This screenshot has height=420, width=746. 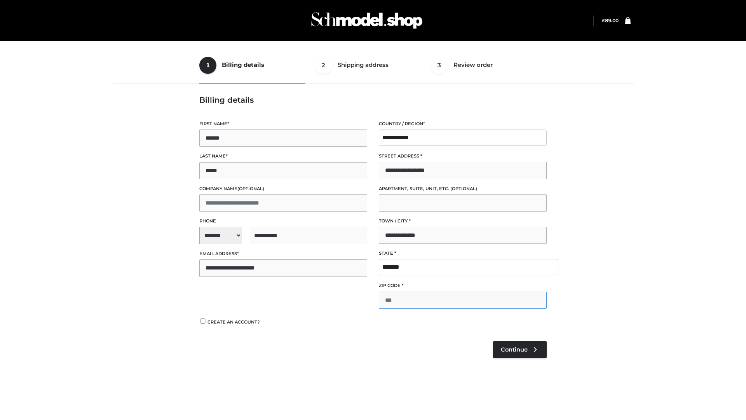 What do you see at coordinates (514, 349) in the screenshot?
I see `span: Continue` at bounding box center [514, 349].